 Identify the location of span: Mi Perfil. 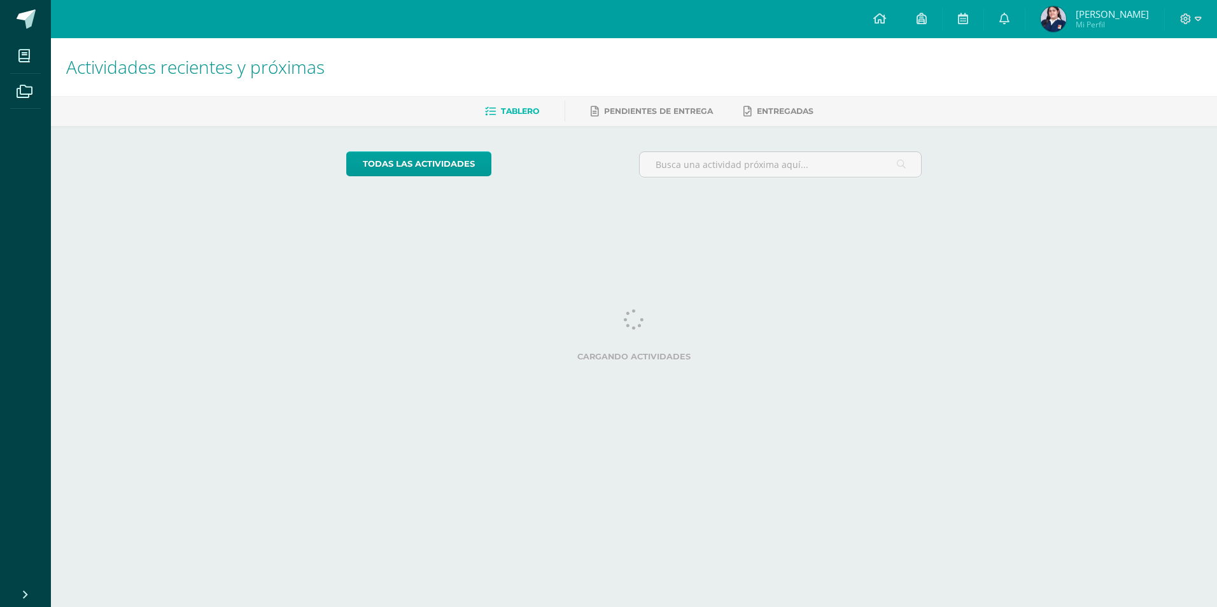
(1112, 24).